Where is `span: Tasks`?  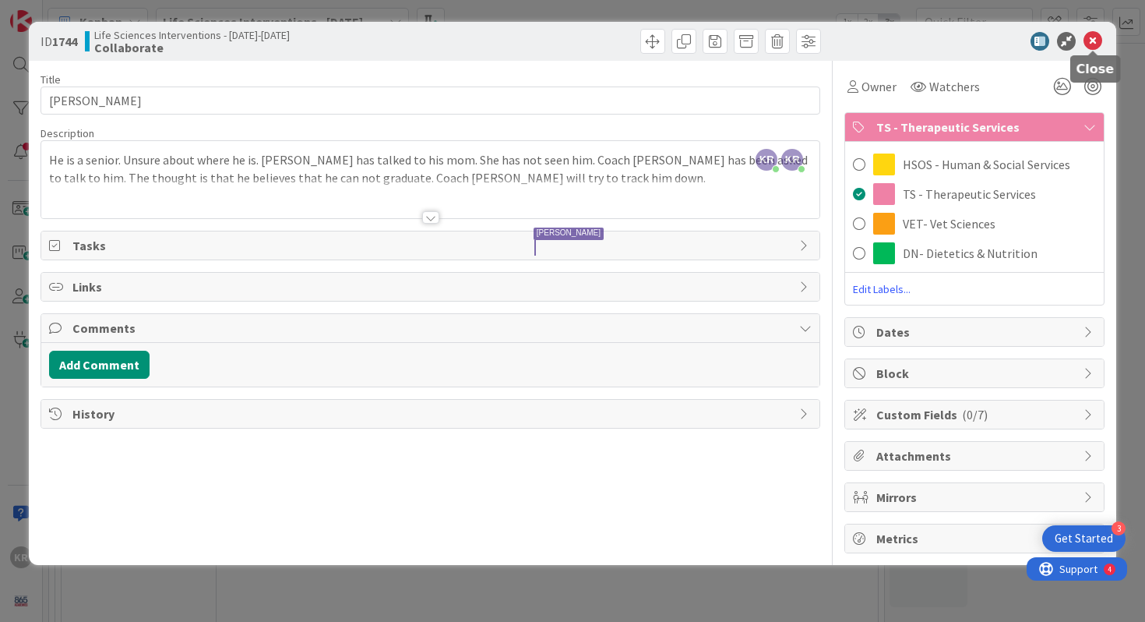
span: Tasks is located at coordinates (432, 245).